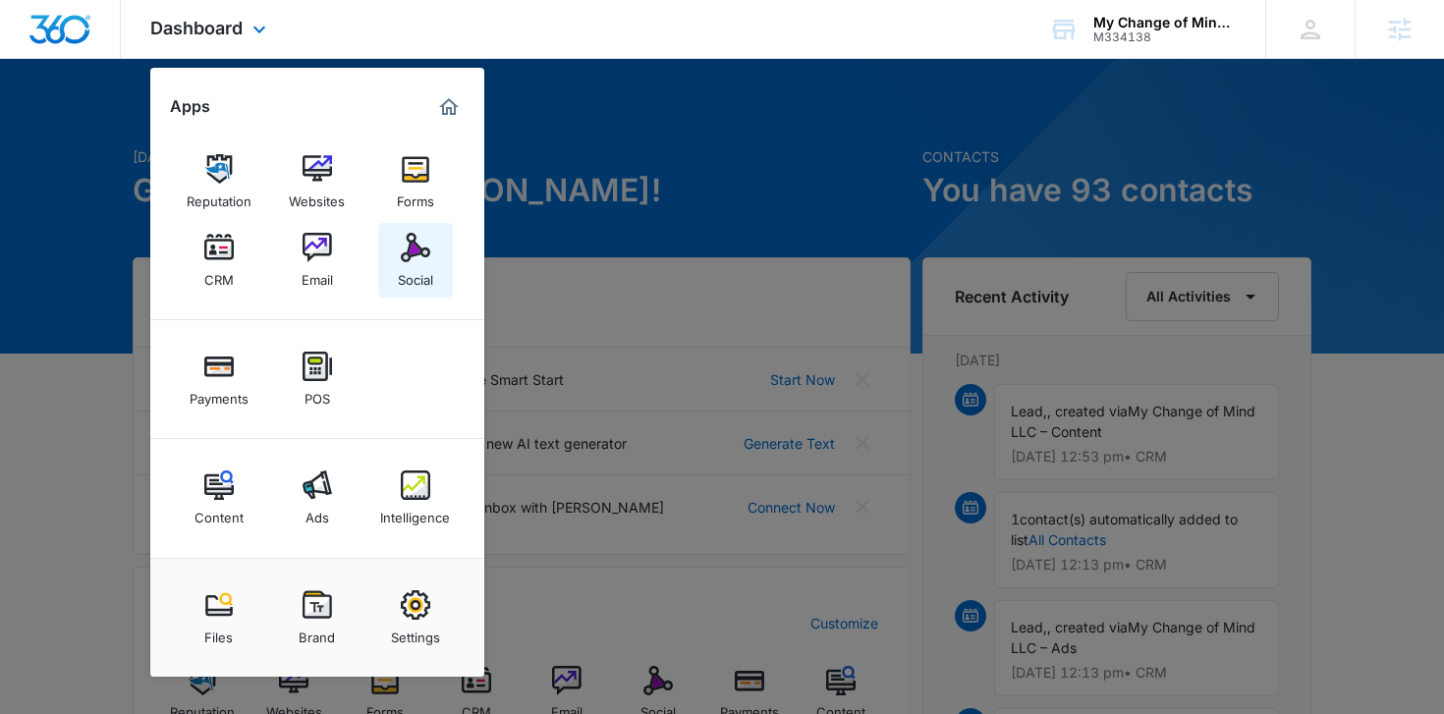 The height and width of the screenshot is (714, 1444). What do you see at coordinates (416, 633) in the screenshot?
I see `div: Settings` at bounding box center [416, 633].